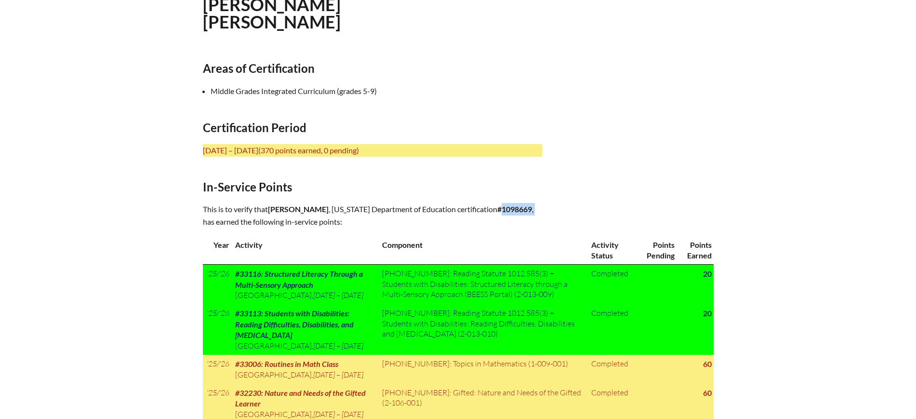 This screenshot has height=419, width=916. Describe the element at coordinates (308, 150) in the screenshot. I see `span: (370 points earned, 0 pending)` at that location.